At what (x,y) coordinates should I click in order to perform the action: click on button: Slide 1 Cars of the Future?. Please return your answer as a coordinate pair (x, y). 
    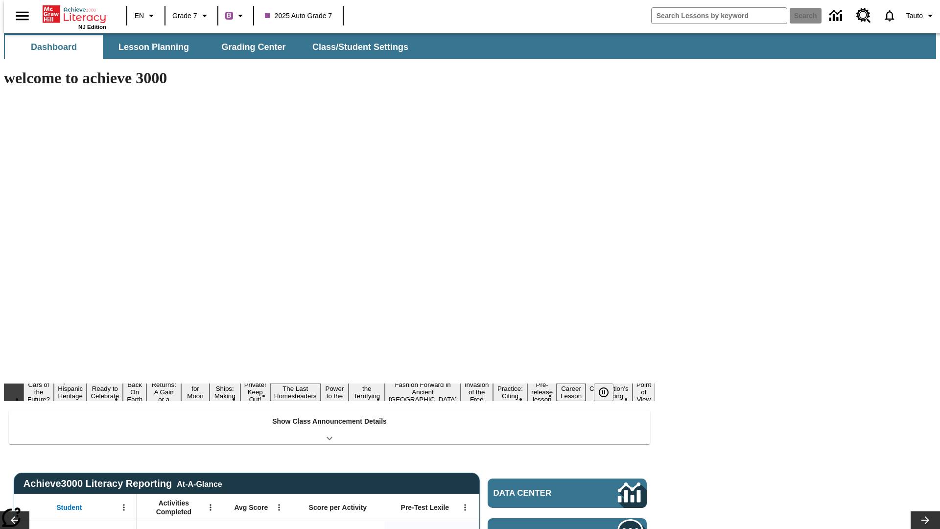
    Looking at the image, I should click on (39, 392).